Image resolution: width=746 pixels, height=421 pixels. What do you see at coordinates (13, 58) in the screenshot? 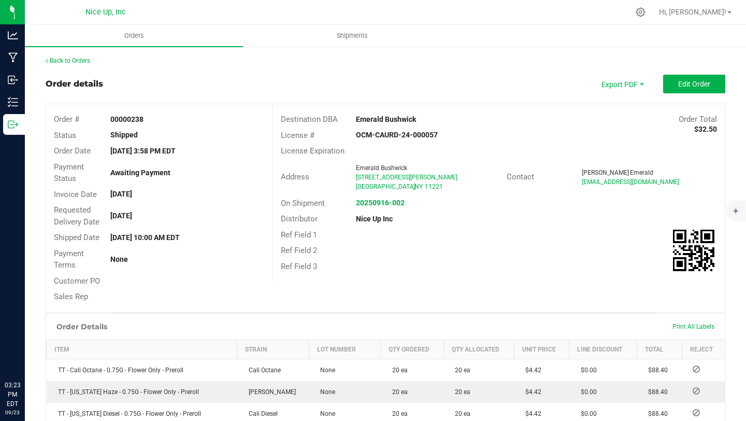
I see `inline-svg: Manufacturing` at bounding box center [13, 58].